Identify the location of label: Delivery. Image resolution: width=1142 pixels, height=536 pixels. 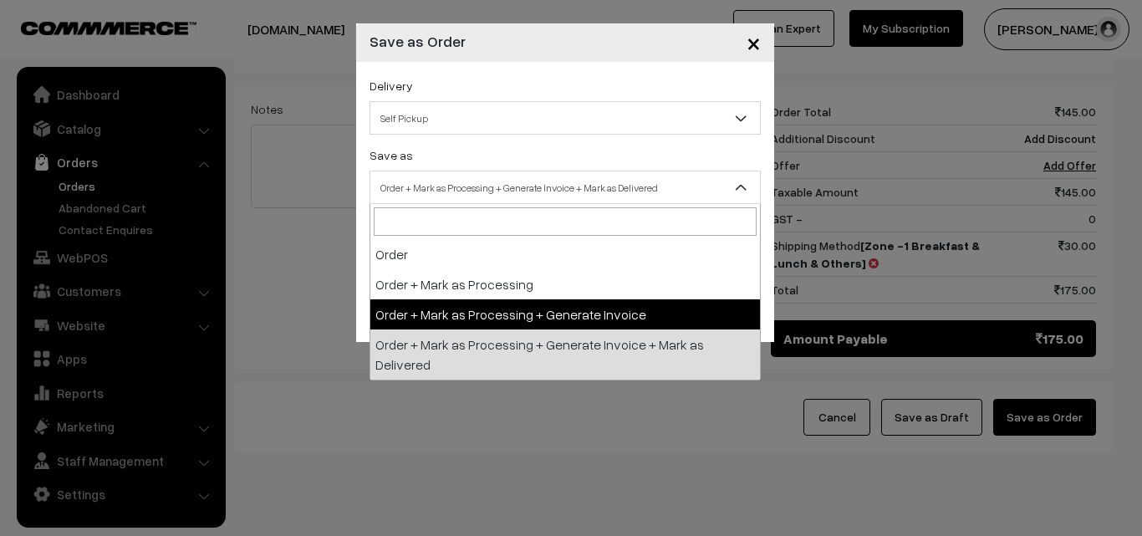
(391, 85).